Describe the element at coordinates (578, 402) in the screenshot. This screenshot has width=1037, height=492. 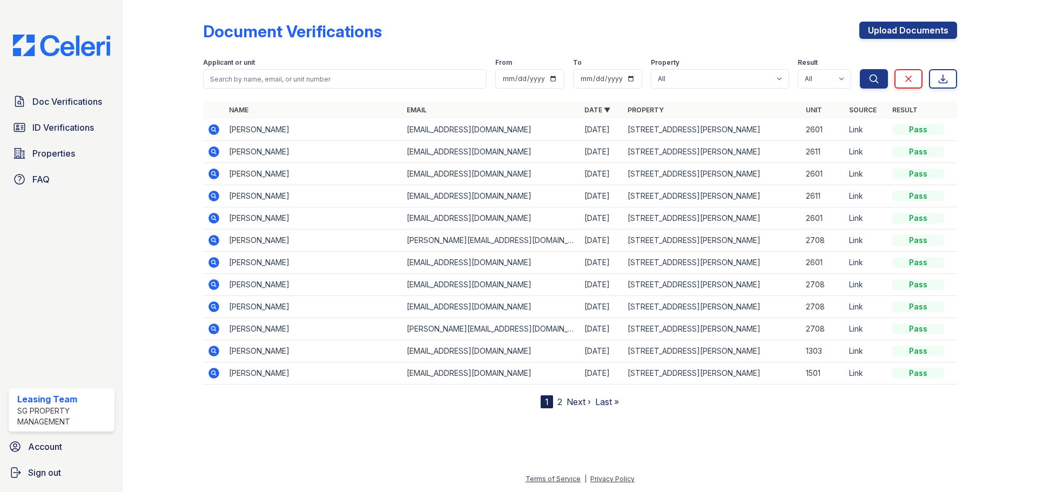
I see `a: Next ›` at that location.